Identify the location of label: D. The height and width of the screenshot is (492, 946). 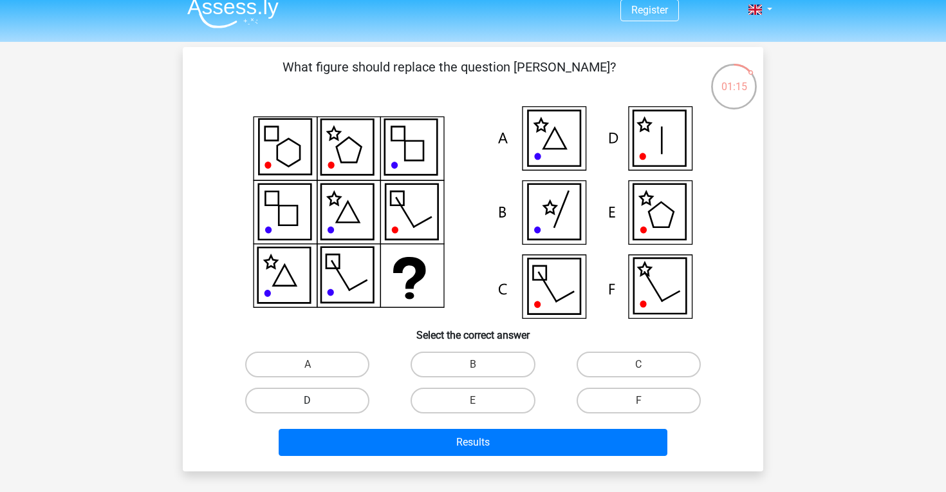
(307, 400).